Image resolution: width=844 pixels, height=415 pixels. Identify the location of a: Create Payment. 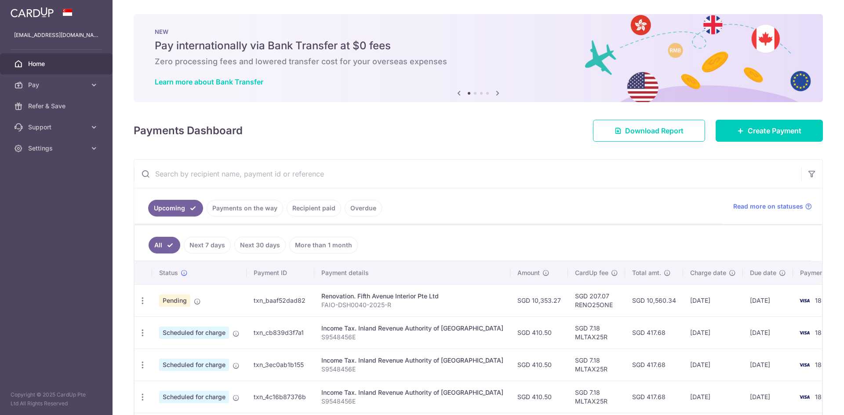
(769, 131).